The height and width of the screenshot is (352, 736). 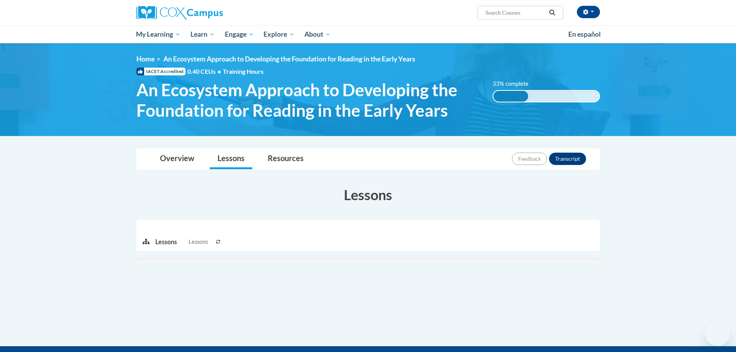 What do you see at coordinates (205, 71) in the screenshot?
I see `span: 0.40 CEUs` at bounding box center [205, 71].